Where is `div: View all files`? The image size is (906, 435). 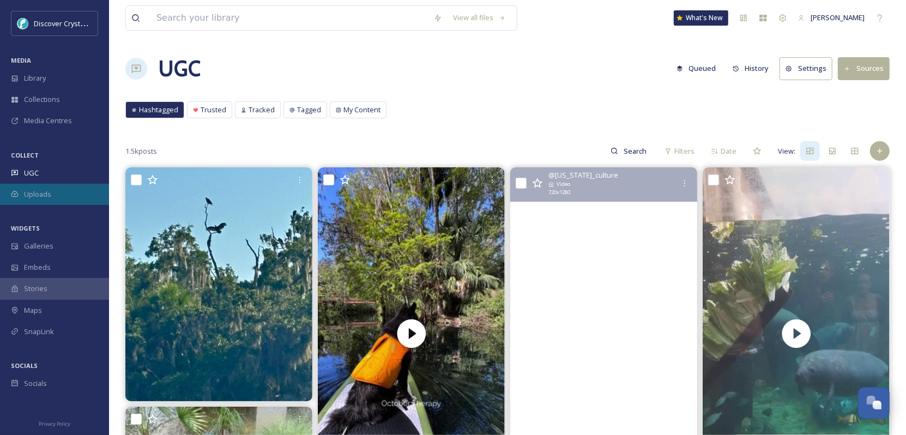 div: View all files is located at coordinates (479, 17).